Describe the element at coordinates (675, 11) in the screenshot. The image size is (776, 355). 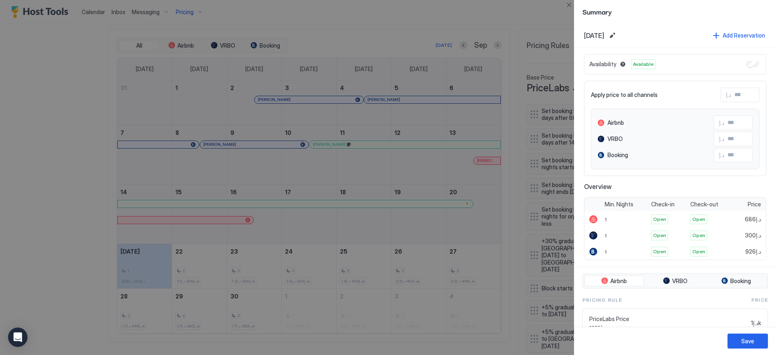
I see `span: Summary` at that location.